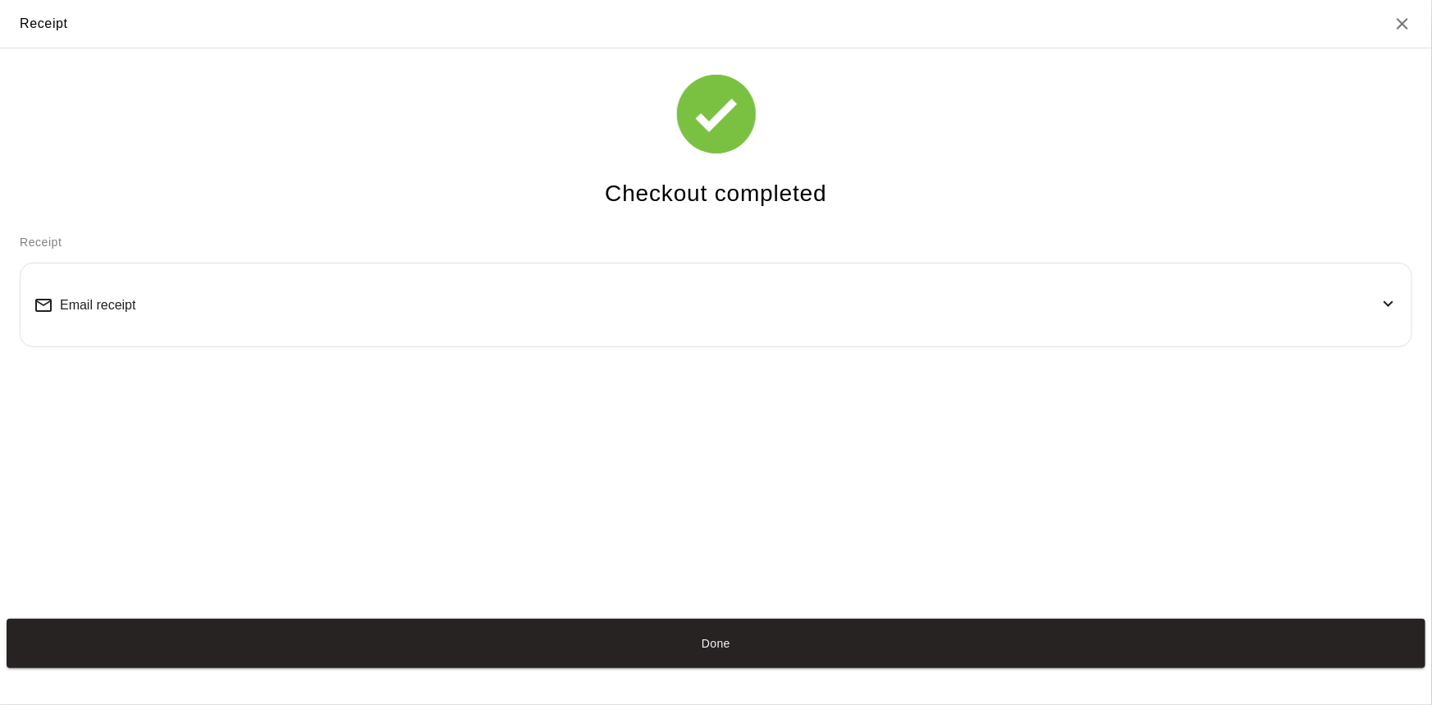  What do you see at coordinates (716, 194) in the screenshot?
I see `h4: Checkout completed` at bounding box center [716, 194].